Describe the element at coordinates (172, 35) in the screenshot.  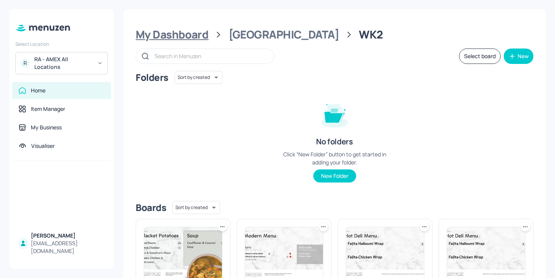
I see `div: My Dashboard` at that location.